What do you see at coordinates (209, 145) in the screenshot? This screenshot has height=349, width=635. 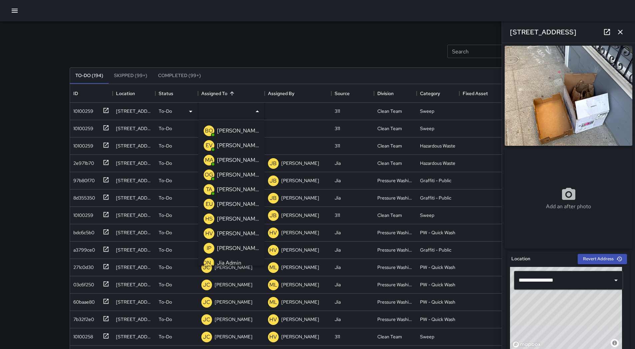 I see `p: EV` at bounding box center [209, 145].